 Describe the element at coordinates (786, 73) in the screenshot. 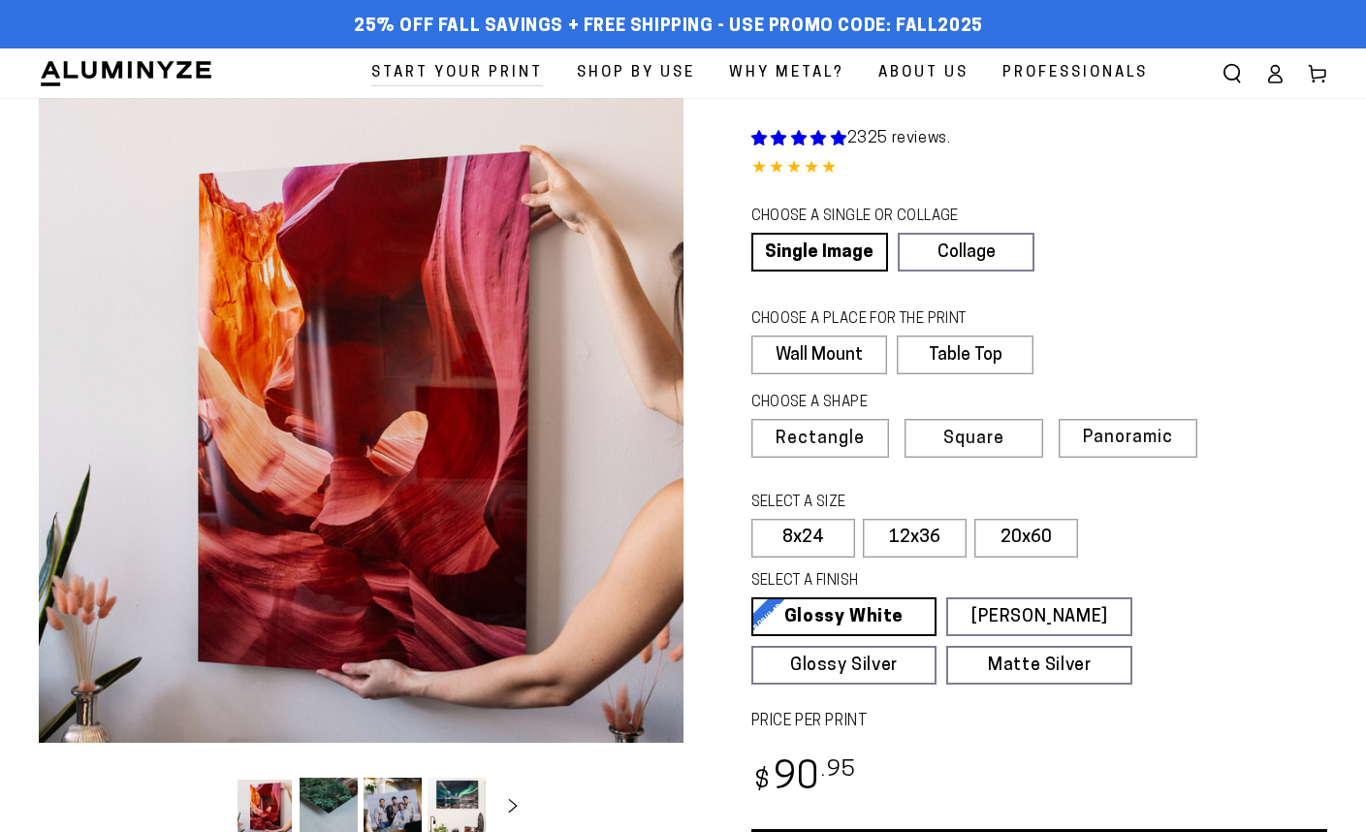

I see `a: Why Metal?` at that location.